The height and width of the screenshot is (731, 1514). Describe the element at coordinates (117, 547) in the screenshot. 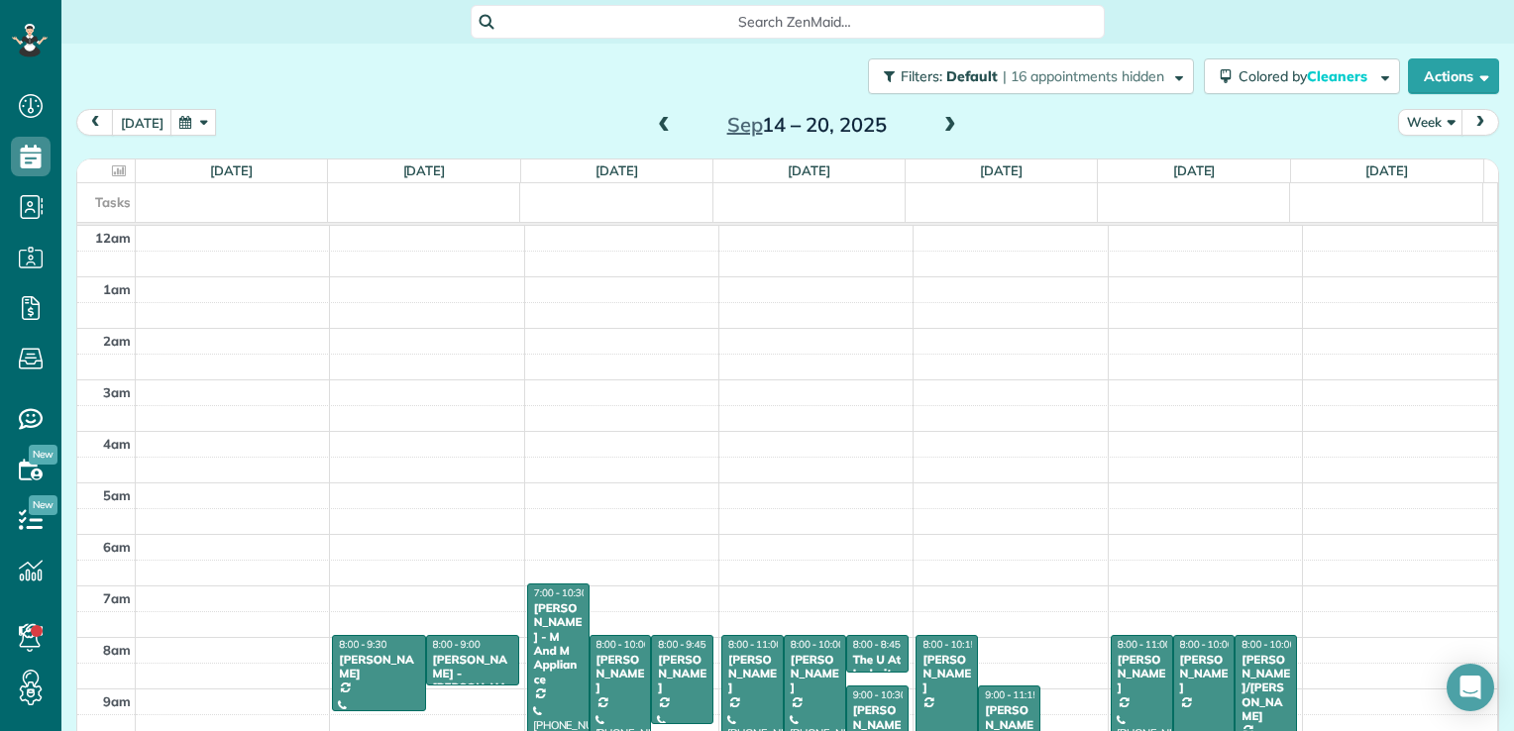

I see `span: 6am` at that location.